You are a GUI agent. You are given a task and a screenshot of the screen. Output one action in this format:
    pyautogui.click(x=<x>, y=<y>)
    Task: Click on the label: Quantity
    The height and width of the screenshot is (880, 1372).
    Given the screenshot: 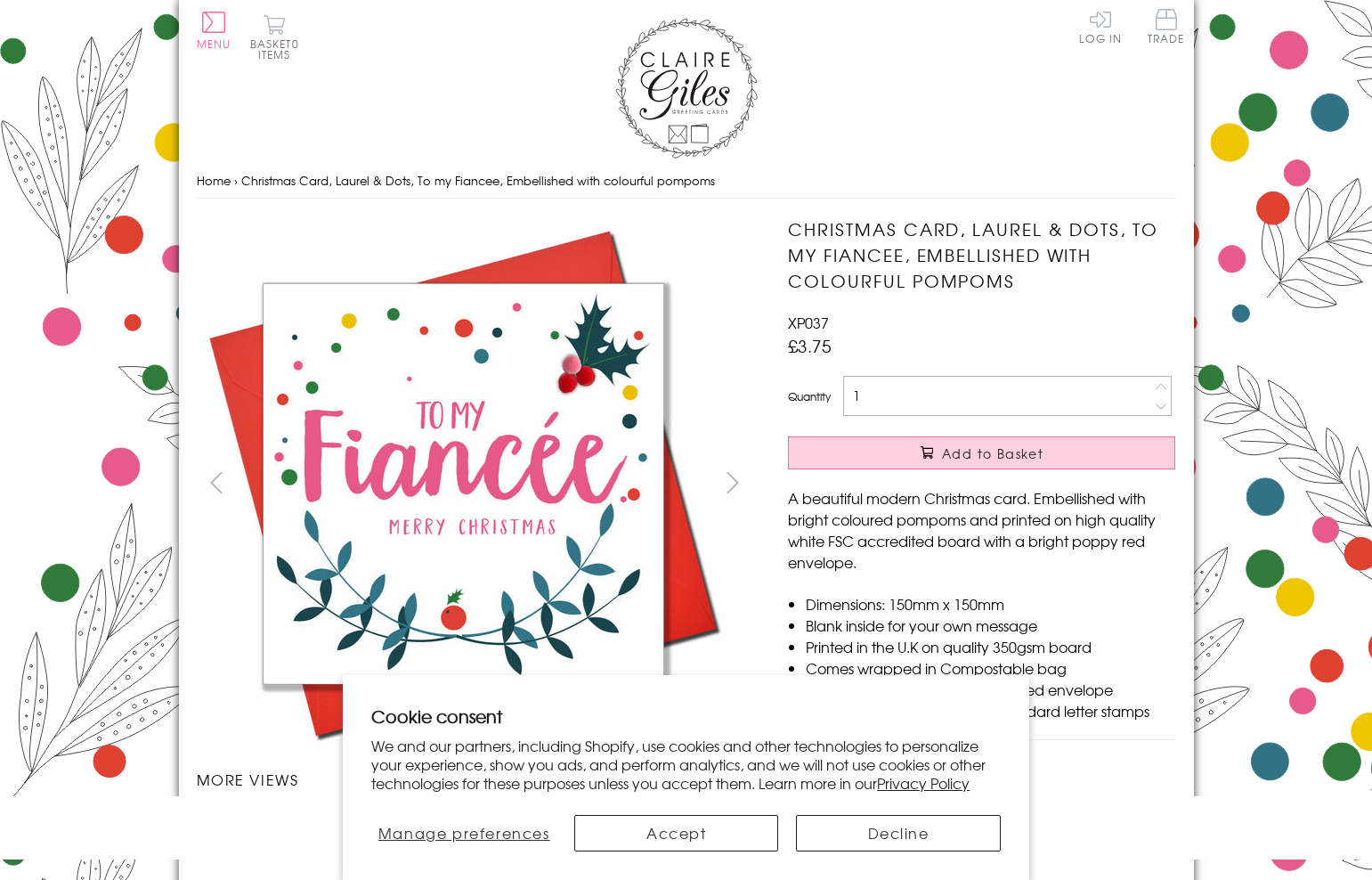 What is the action you would take?
    pyautogui.click(x=810, y=396)
    